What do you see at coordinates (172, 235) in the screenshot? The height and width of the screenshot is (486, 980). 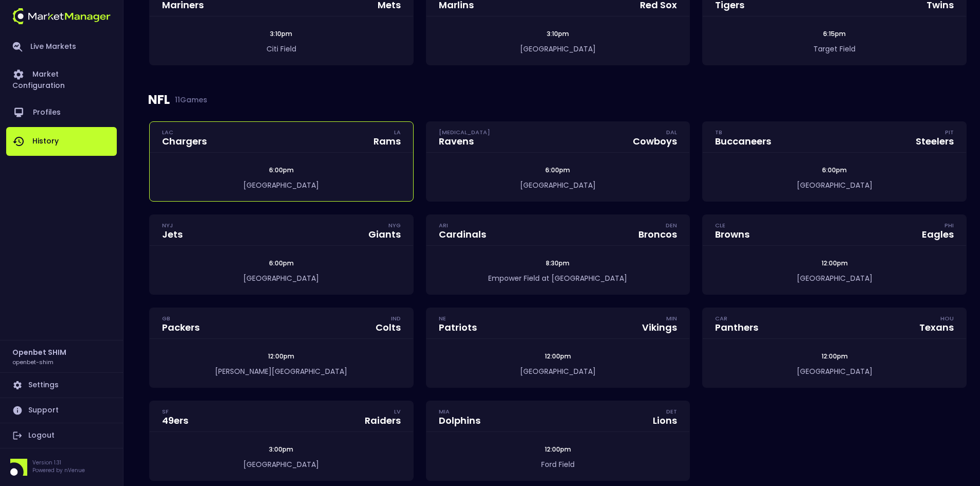 I see `div: Jets` at bounding box center [172, 235].